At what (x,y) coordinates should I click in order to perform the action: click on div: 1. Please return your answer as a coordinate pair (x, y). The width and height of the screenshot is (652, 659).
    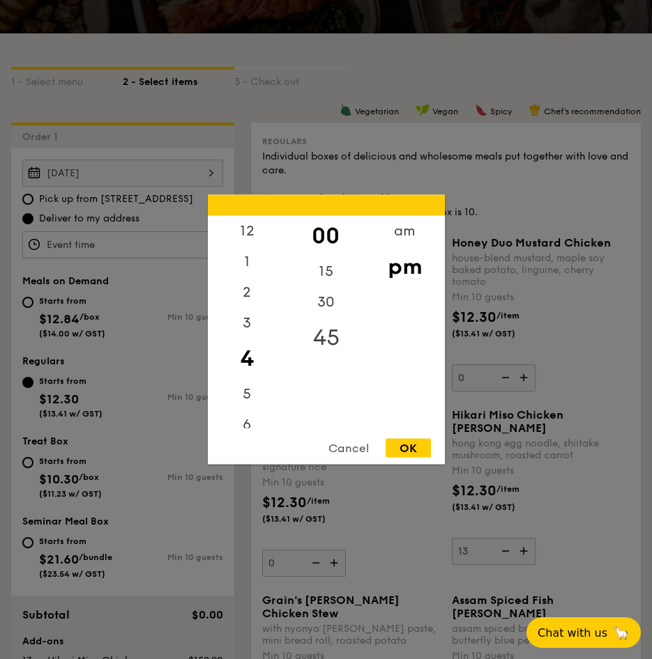
    Looking at the image, I should click on (247, 262).